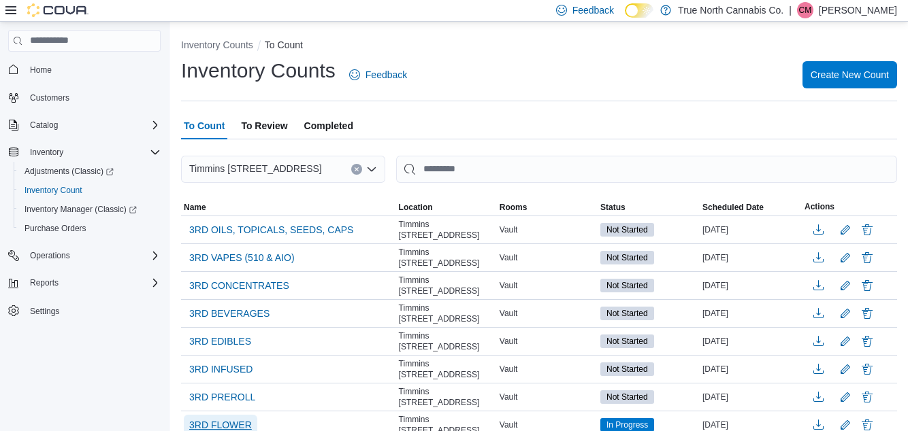 The height and width of the screenshot is (431, 908). I want to click on button: Clear input, so click(357, 169).